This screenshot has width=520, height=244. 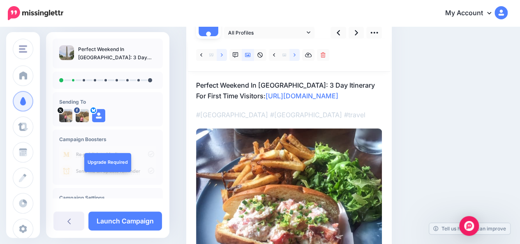 What do you see at coordinates (23, 49) in the screenshot?
I see `img: menu.png` at bounding box center [23, 49].